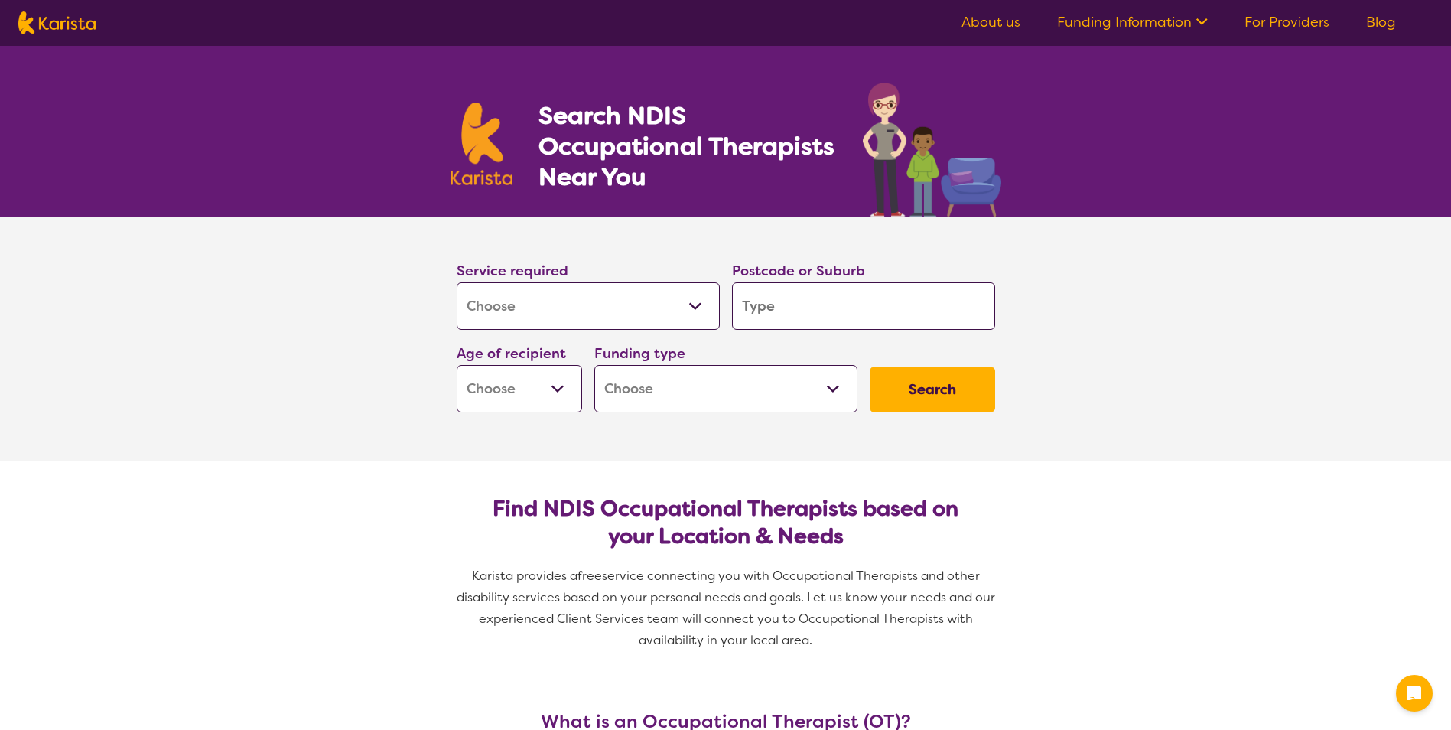 This screenshot has height=730, width=1451. What do you see at coordinates (590, 575) in the screenshot?
I see `span: free` at bounding box center [590, 575].